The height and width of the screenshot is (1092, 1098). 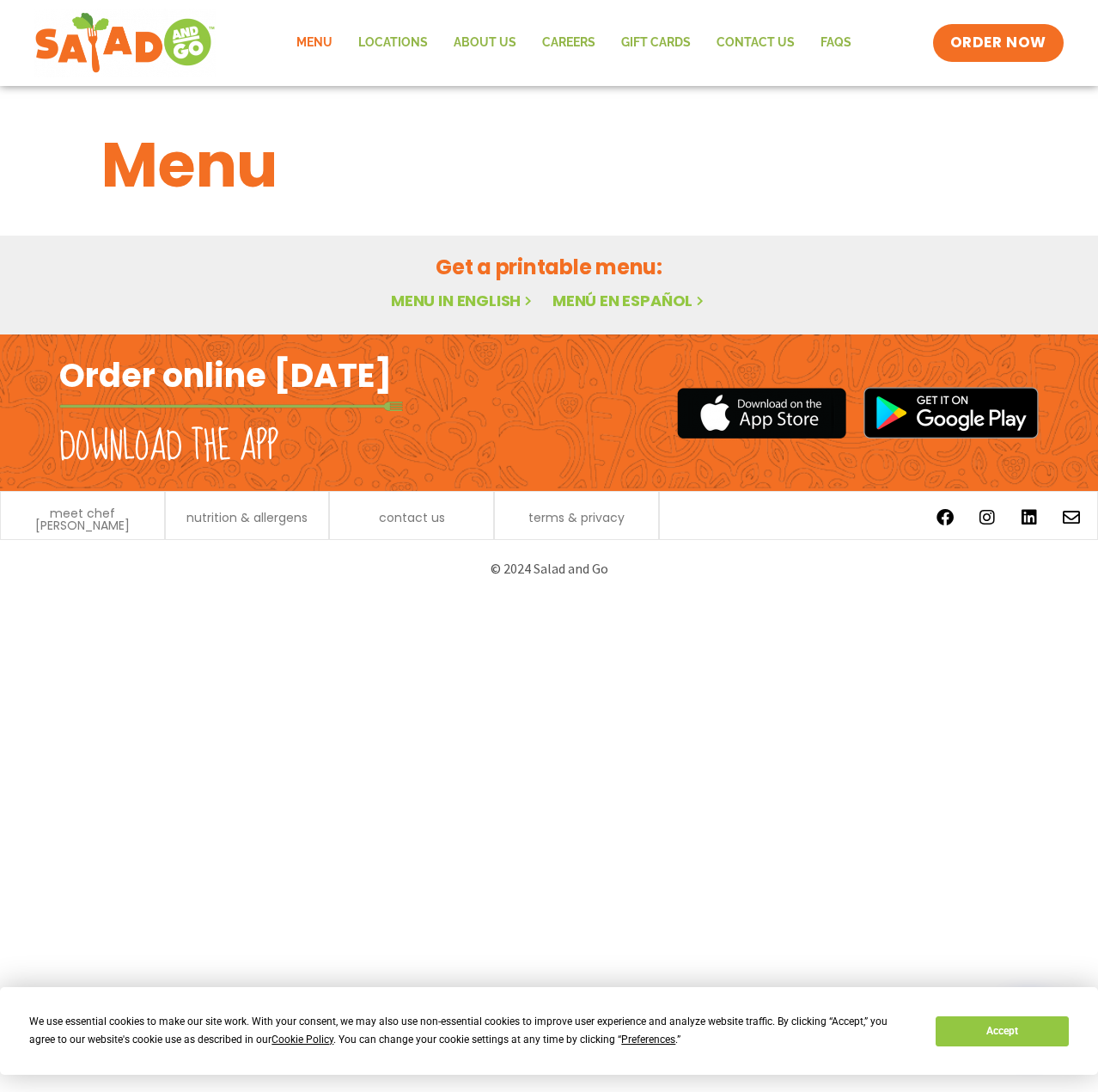 I want to click on span: contact us, so click(x=411, y=517).